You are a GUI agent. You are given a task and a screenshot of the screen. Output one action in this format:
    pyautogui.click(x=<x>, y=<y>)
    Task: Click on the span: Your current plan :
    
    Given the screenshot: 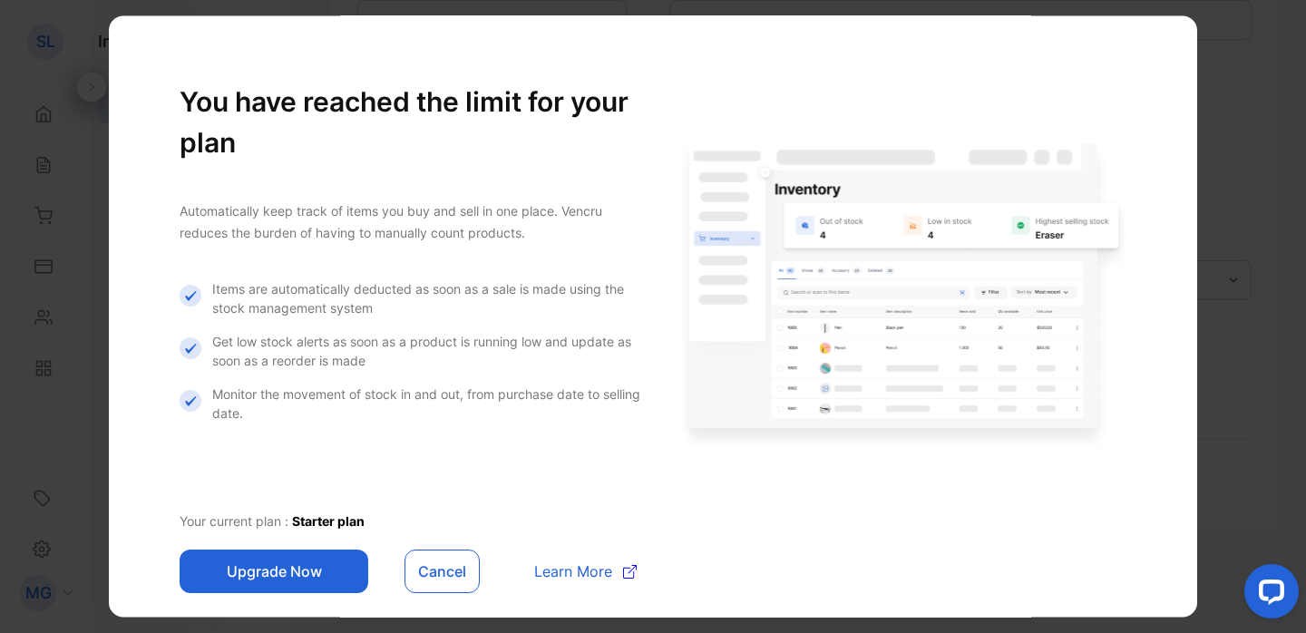 What is the action you would take?
    pyautogui.click(x=236, y=521)
    